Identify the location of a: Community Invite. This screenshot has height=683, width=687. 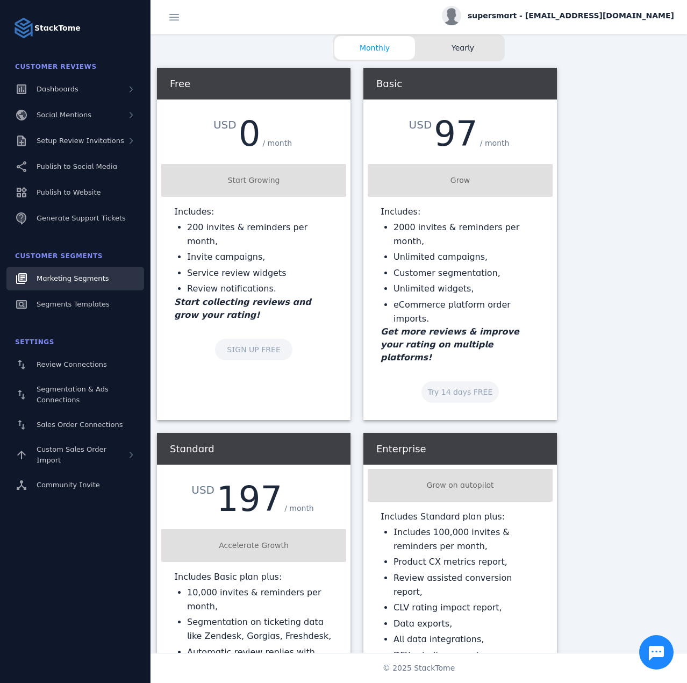
(75, 485).